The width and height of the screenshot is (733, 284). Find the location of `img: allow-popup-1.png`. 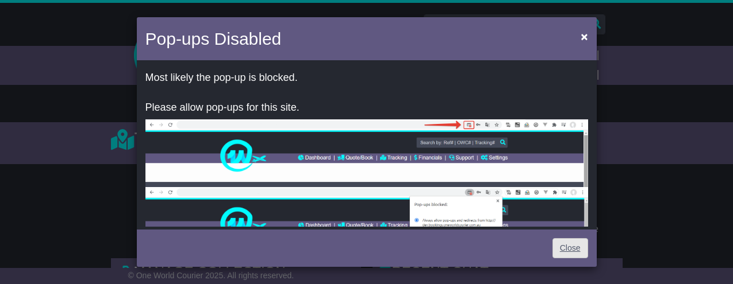

img: allow-popup-1.png is located at coordinates (367, 153).